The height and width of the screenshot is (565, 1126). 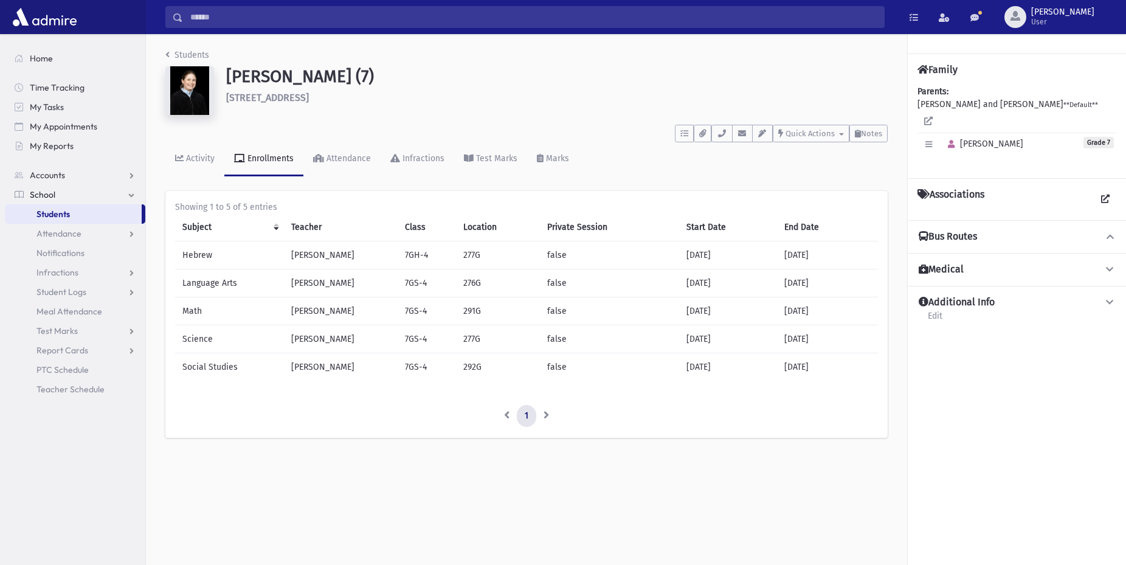 What do you see at coordinates (498, 367) in the screenshot?
I see `td: 292G` at bounding box center [498, 367].